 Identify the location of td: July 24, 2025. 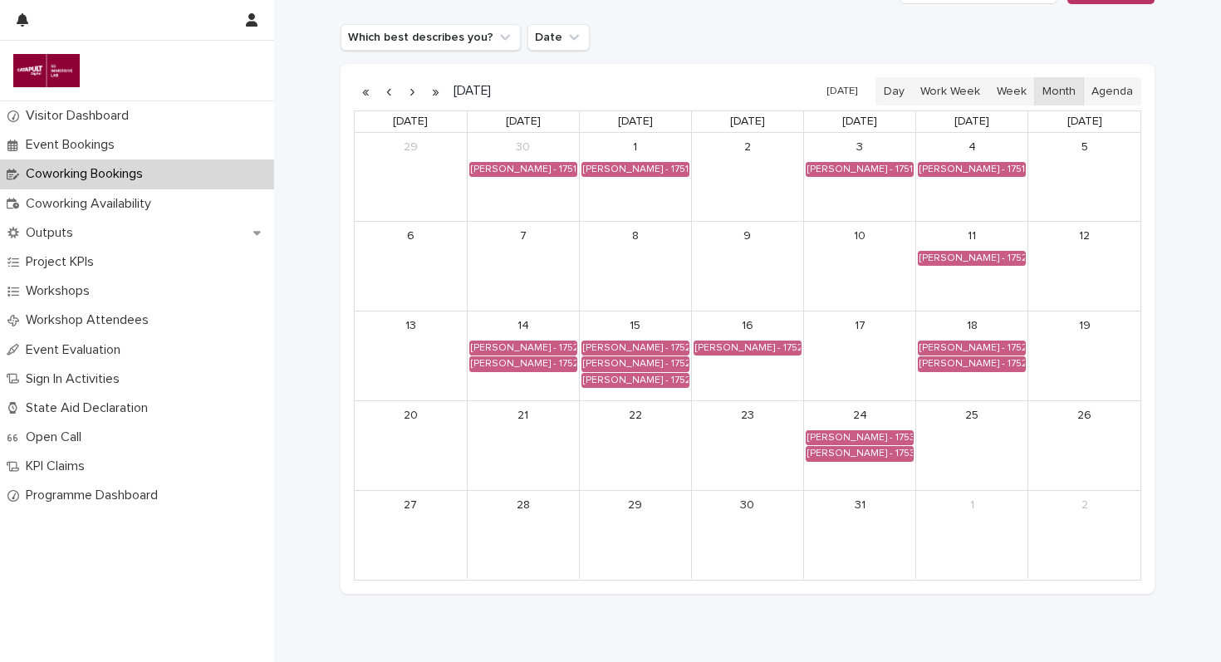
(859, 445).